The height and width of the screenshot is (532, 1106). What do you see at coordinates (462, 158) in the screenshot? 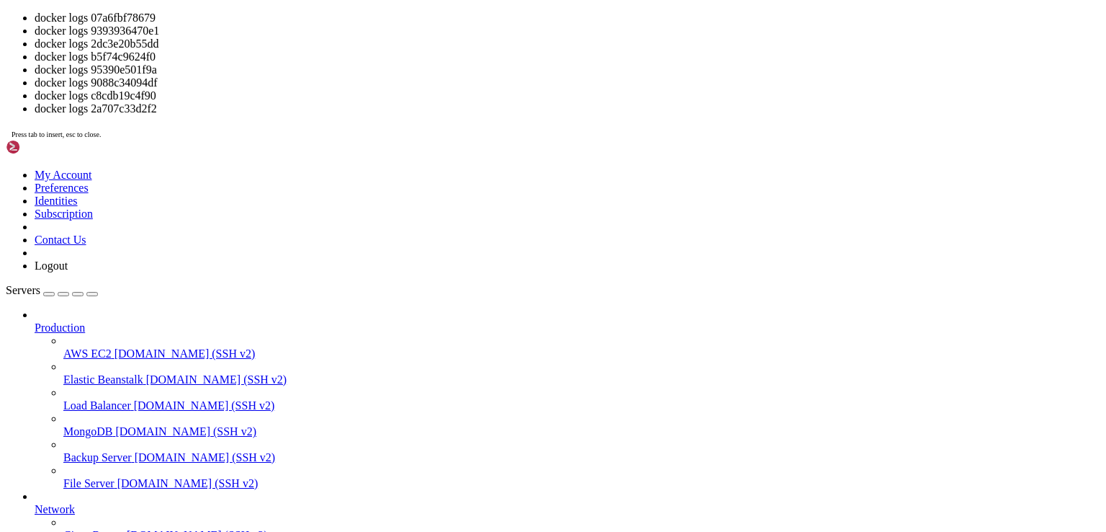
I see `x-row: udping` at bounding box center [462, 158].